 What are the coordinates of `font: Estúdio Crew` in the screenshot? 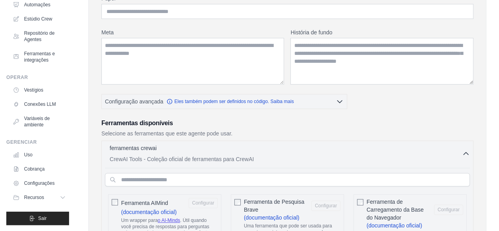 It's located at (38, 19).